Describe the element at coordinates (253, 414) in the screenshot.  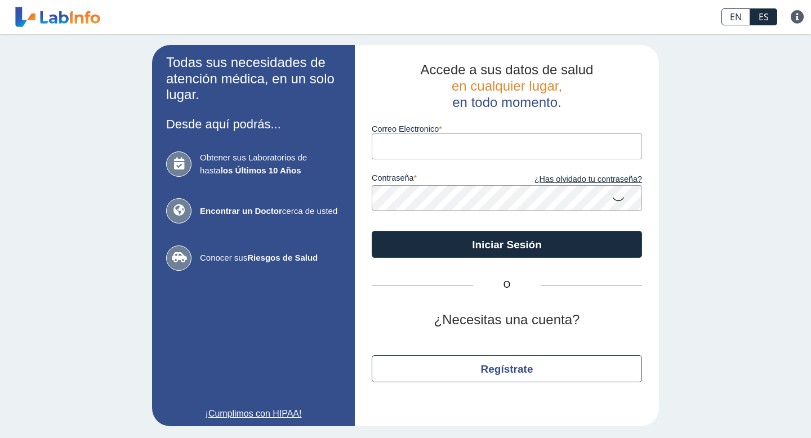
I see `a: ¡Cumplimos con HIPAA!` at that location.